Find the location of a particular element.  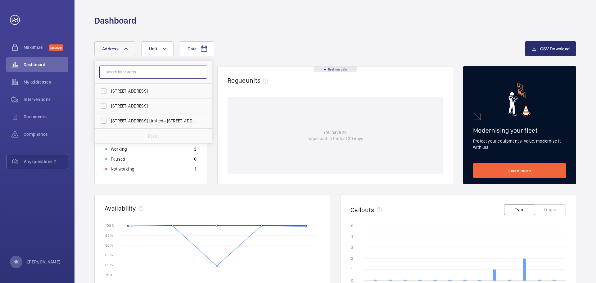

h2: Callouts is located at coordinates (363, 210).